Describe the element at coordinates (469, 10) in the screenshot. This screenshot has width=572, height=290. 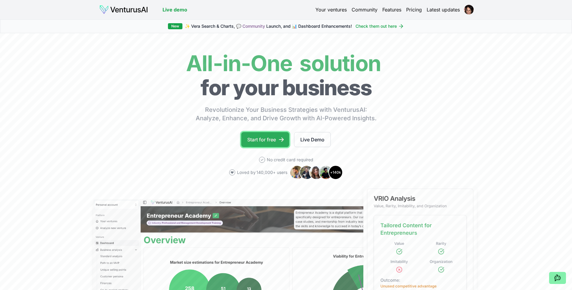
I see `img: ACg8ocKQTA60MoubnlO1fhknM5YBL24kkeNzdrTSF9em9MLBwy6J2hc=s96-c` at that location.